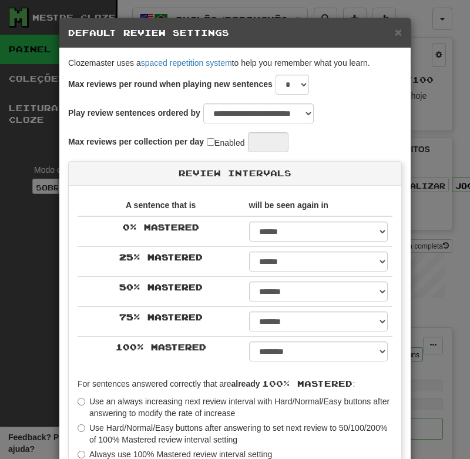  I want to click on label: 0 % Mastered, so click(161, 227).